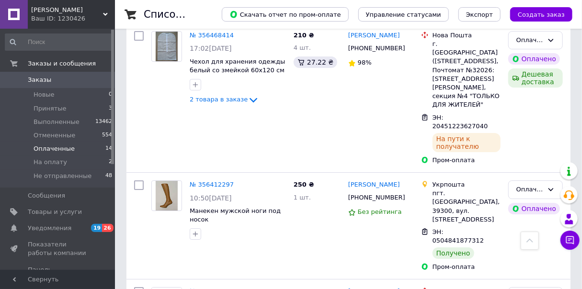  I want to click on span: ЭН: 20451223627040, so click(461, 122).